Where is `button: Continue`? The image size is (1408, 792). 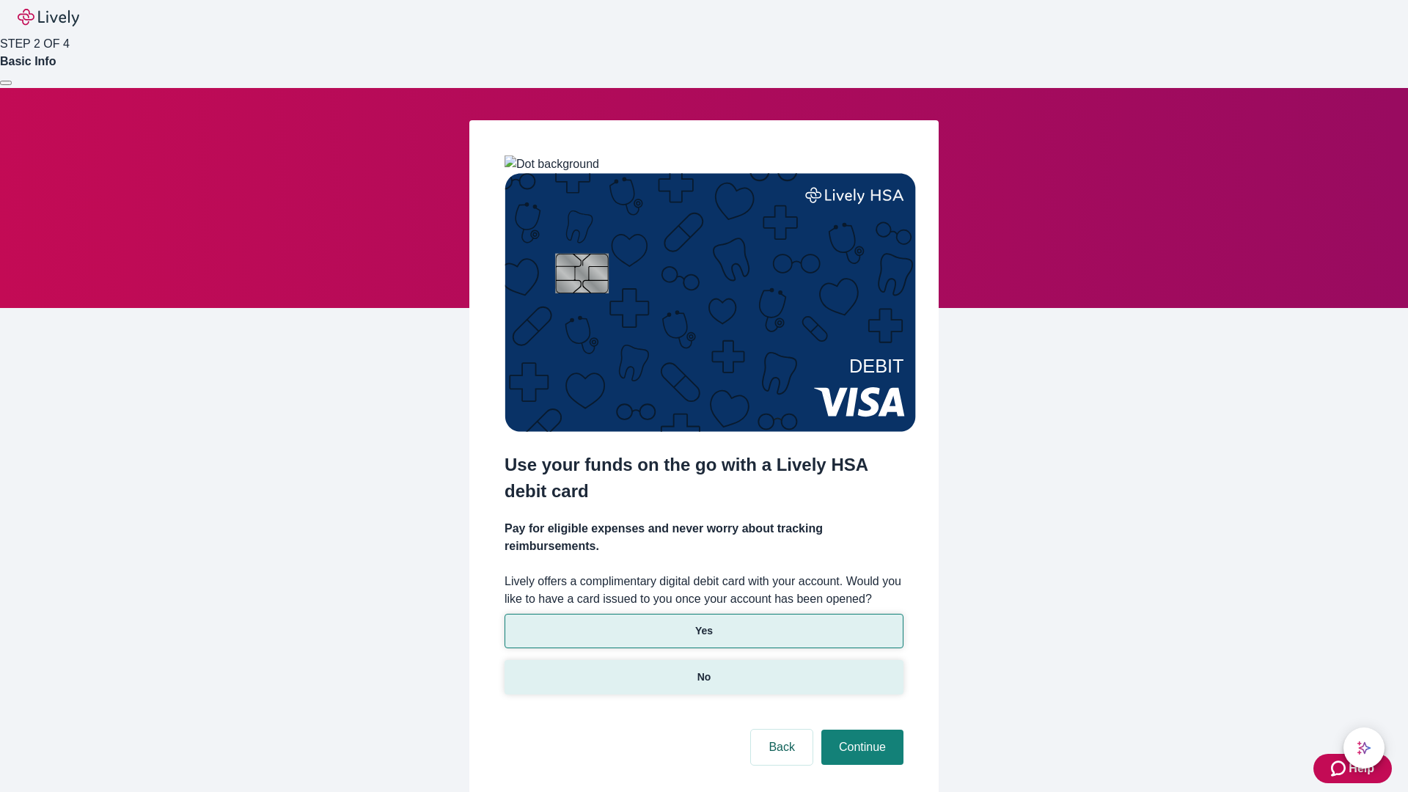
button: Continue is located at coordinates (862, 747).